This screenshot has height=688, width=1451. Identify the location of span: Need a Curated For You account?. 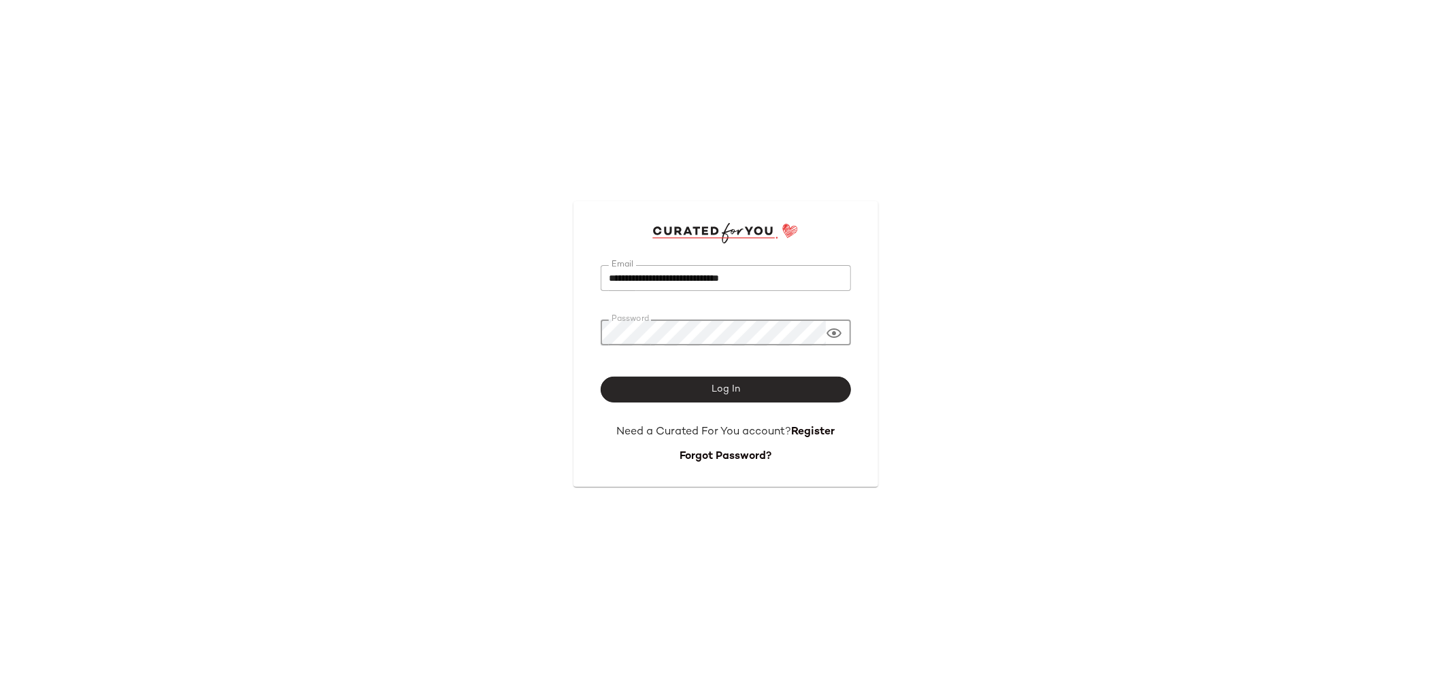
(703, 432).